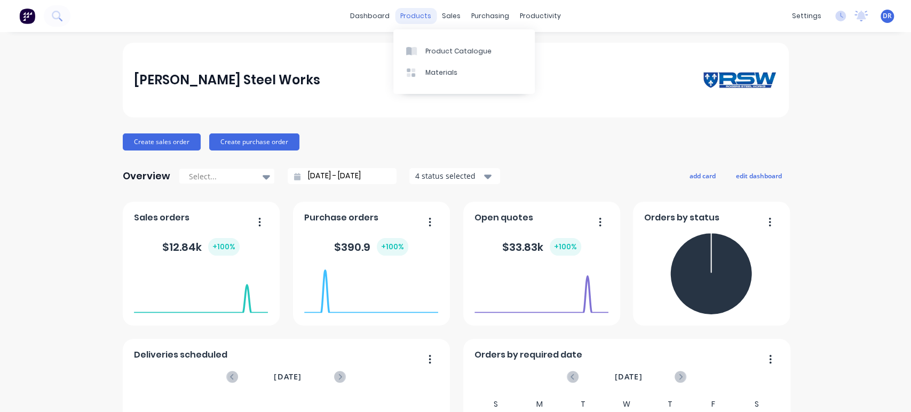 The width and height of the screenshot is (911, 412). Describe the element at coordinates (416, 16) in the screenshot. I see `div: products` at that location.